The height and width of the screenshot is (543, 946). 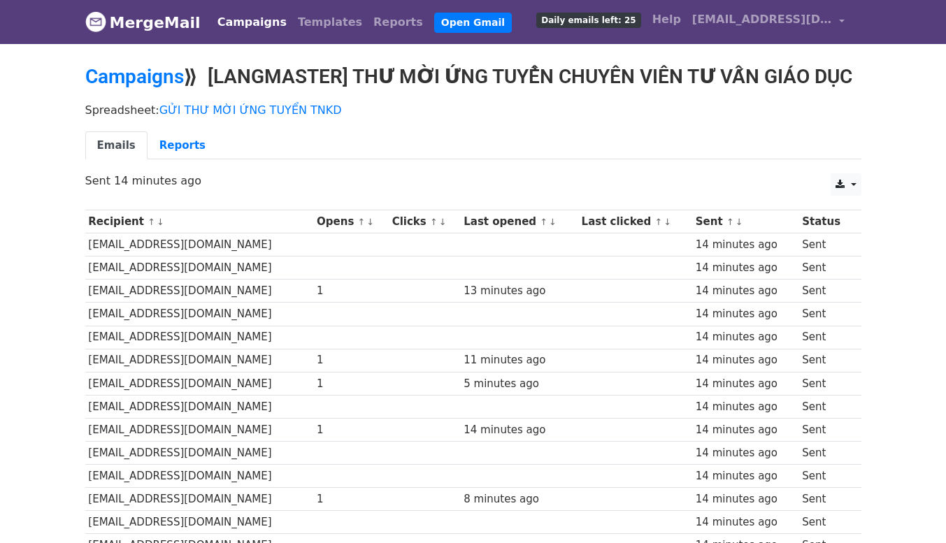 What do you see at coordinates (250, 110) in the screenshot?
I see `a: GỬI THƯ MỜI ỨNG TUYỂN TNKD` at bounding box center [250, 110].